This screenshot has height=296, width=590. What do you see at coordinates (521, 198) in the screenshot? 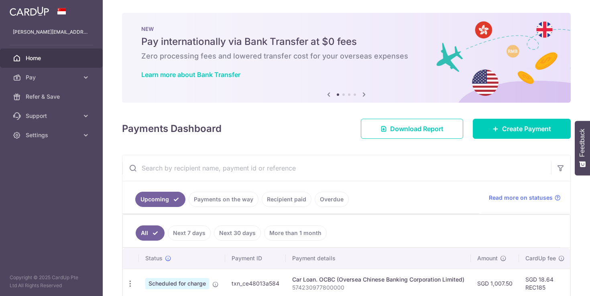
I see `span: Read more on statuses` at bounding box center [521, 198].